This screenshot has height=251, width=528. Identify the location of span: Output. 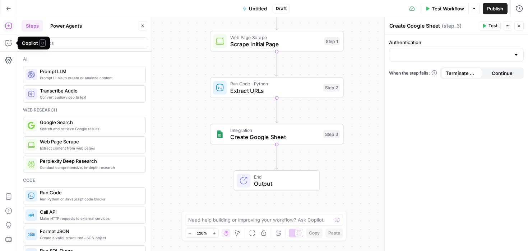
(283, 184).